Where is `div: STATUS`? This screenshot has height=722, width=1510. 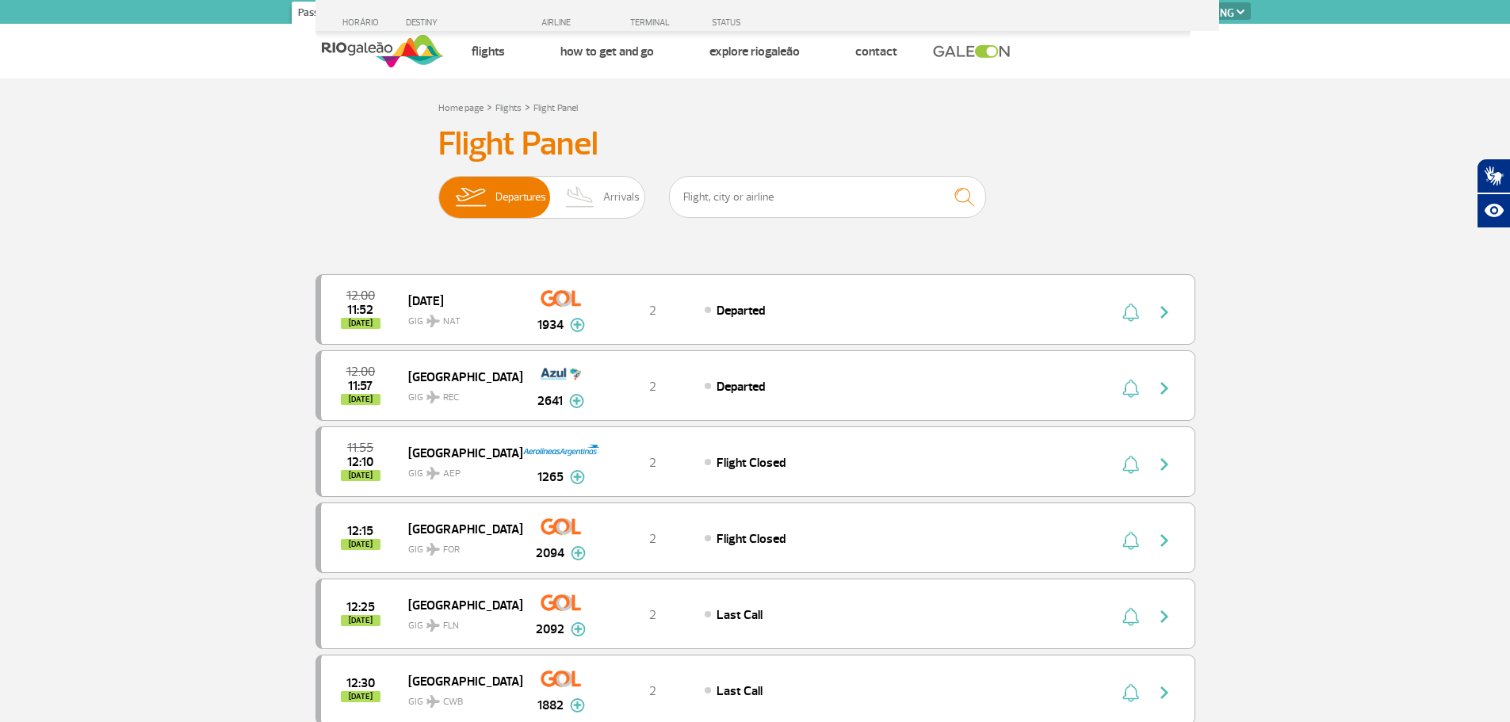 div: STATUS is located at coordinates (768, 22).